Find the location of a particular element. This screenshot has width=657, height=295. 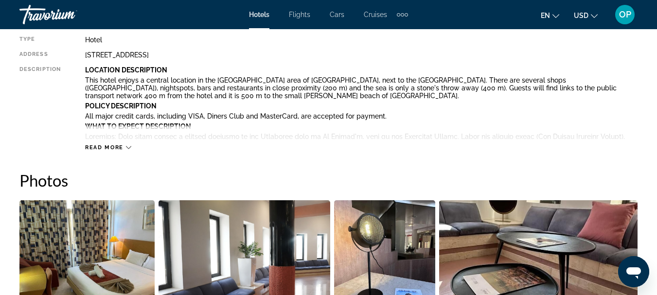

div: Address is located at coordinates (40, 55).